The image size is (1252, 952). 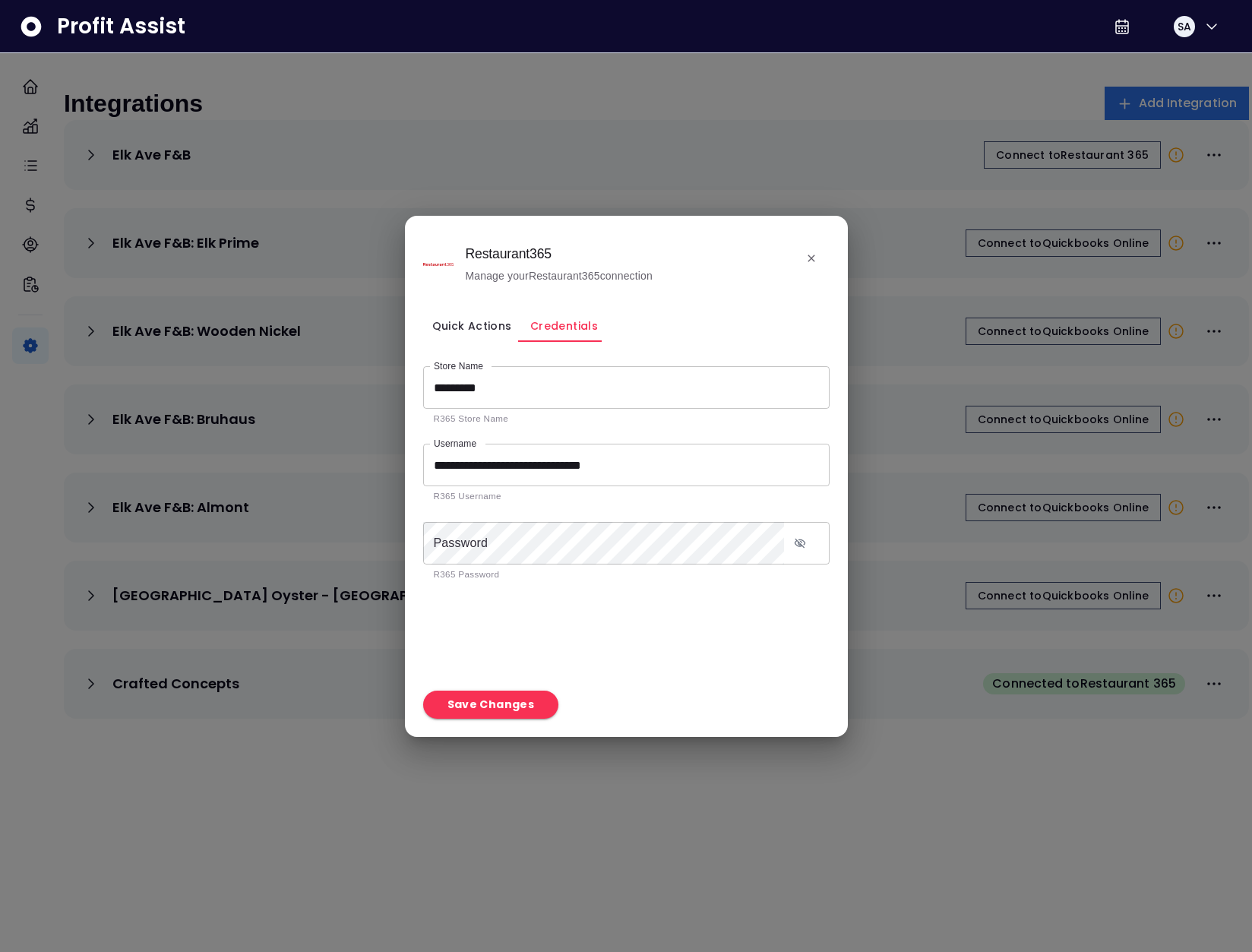 What do you see at coordinates (559, 254) in the screenshot?
I see `h2: Restaurant365` at bounding box center [559, 254].